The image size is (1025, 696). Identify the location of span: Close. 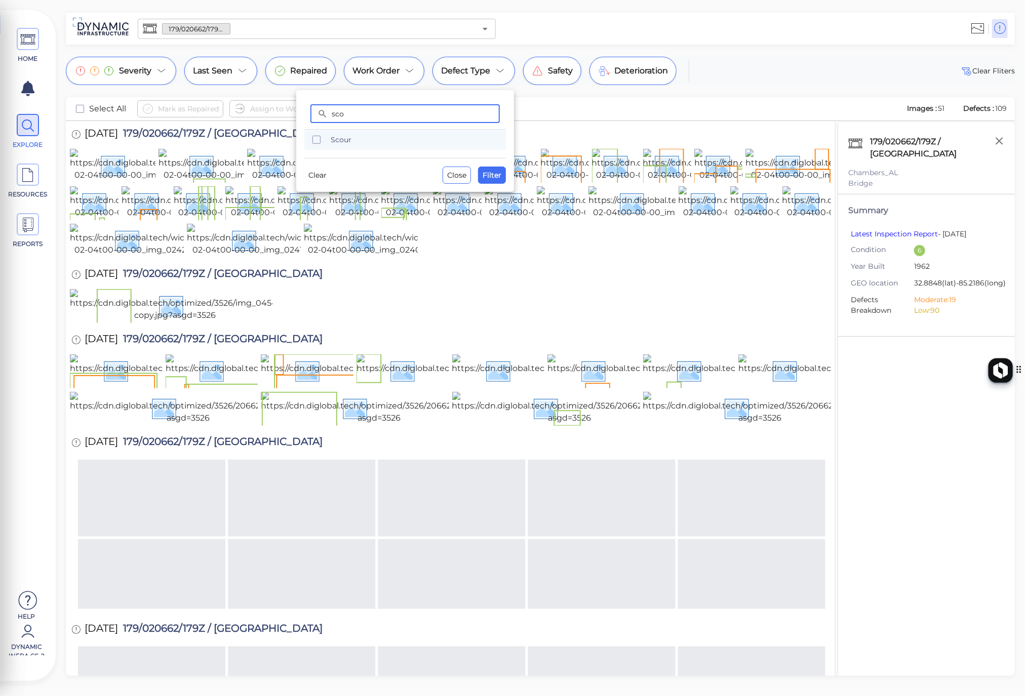
(457, 175).